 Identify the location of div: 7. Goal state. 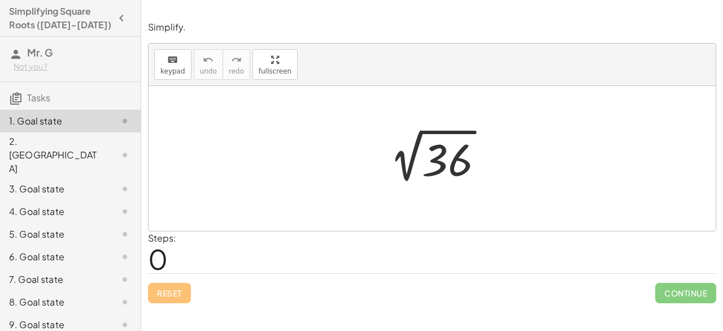
(54, 279).